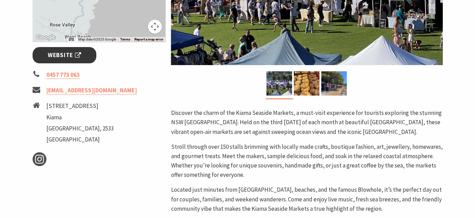  What do you see at coordinates (155, 27) in the screenshot?
I see `button: Map camera controls` at bounding box center [155, 27].